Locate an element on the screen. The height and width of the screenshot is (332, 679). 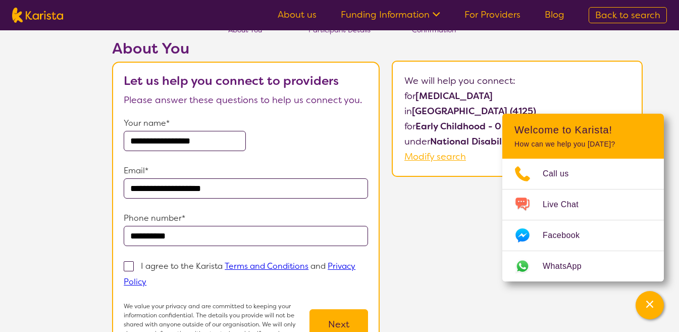
a: Terms and Conditions is located at coordinates (267, 266).